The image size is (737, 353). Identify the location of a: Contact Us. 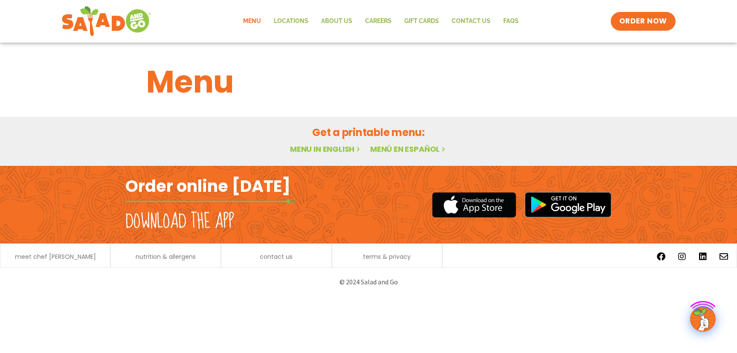
(471, 21).